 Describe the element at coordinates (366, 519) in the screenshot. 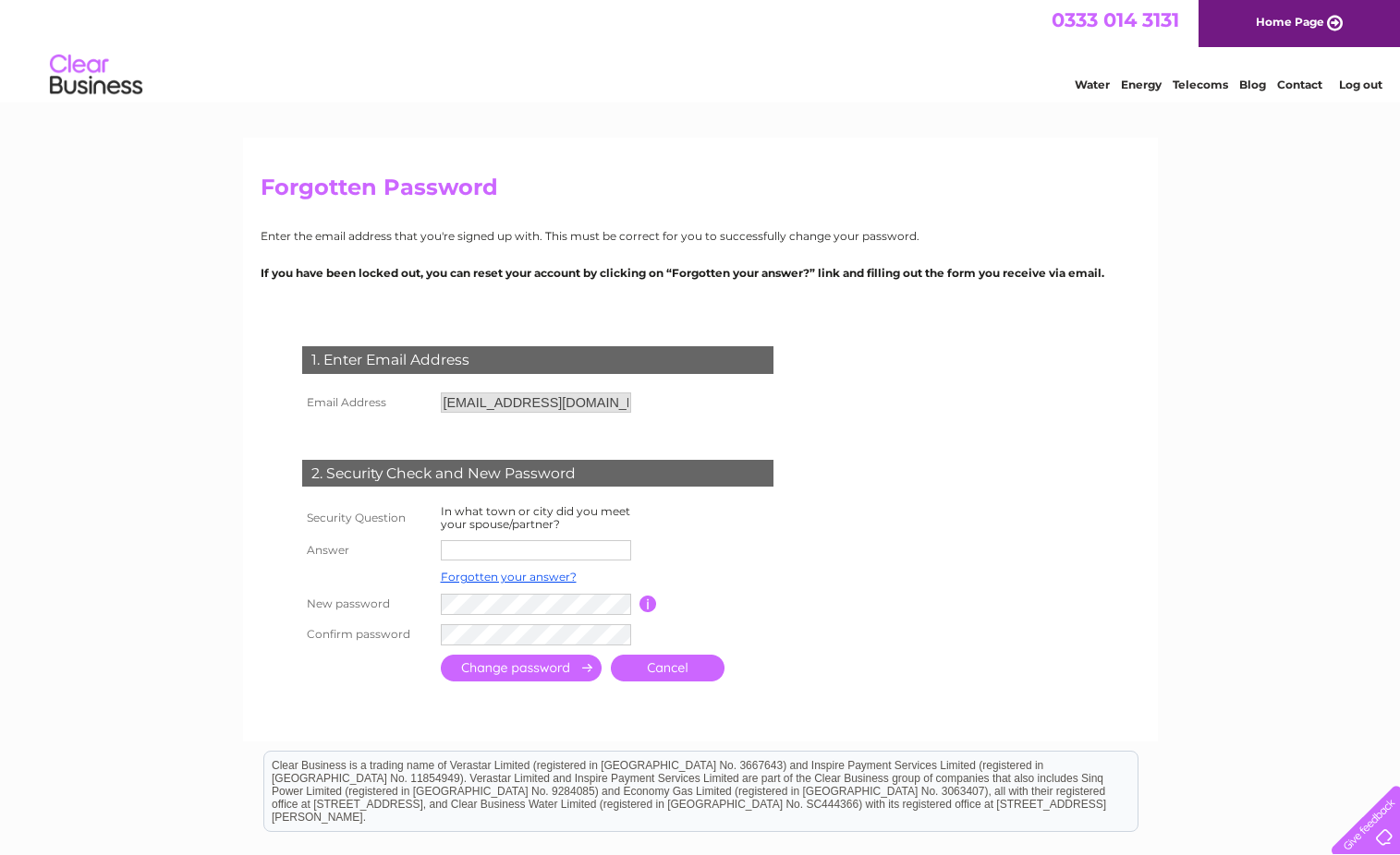

I see `th: Security Question` at that location.